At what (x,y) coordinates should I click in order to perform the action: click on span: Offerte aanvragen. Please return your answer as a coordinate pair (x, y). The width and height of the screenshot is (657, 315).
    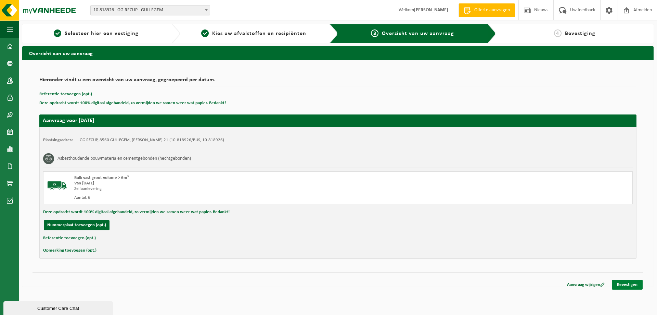
    Looking at the image, I should click on (492, 10).